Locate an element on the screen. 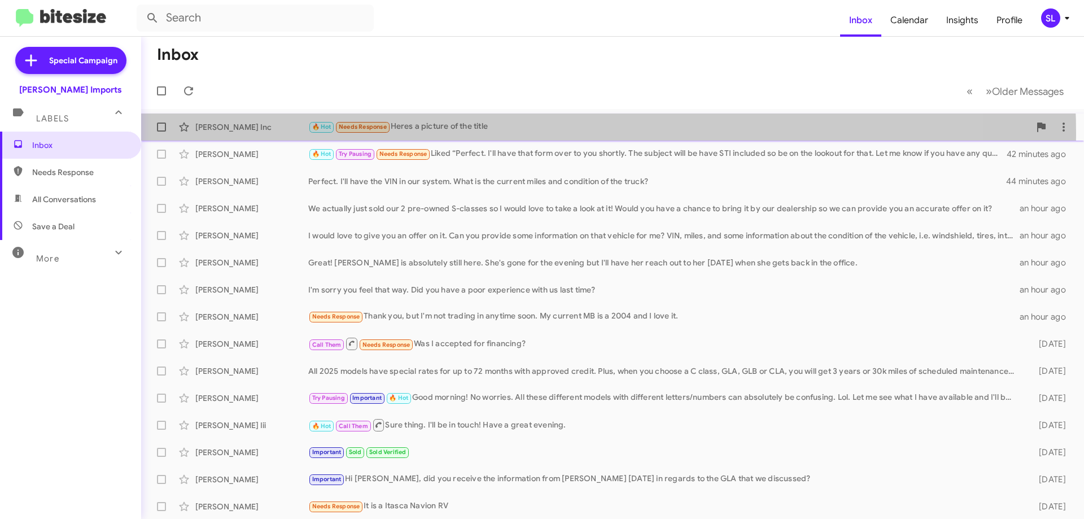  span: All Conversations is located at coordinates (64, 199).